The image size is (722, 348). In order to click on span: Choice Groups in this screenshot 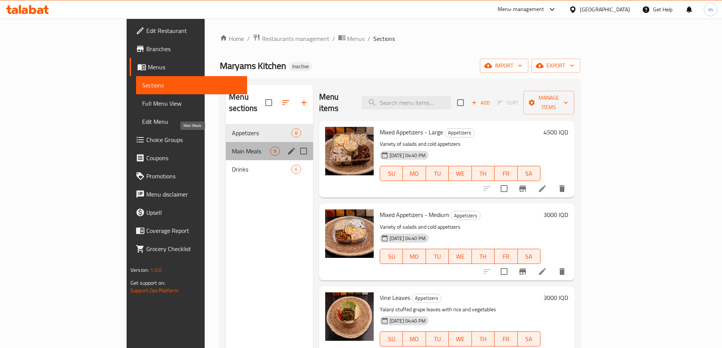, I will do `click(194, 140)`.